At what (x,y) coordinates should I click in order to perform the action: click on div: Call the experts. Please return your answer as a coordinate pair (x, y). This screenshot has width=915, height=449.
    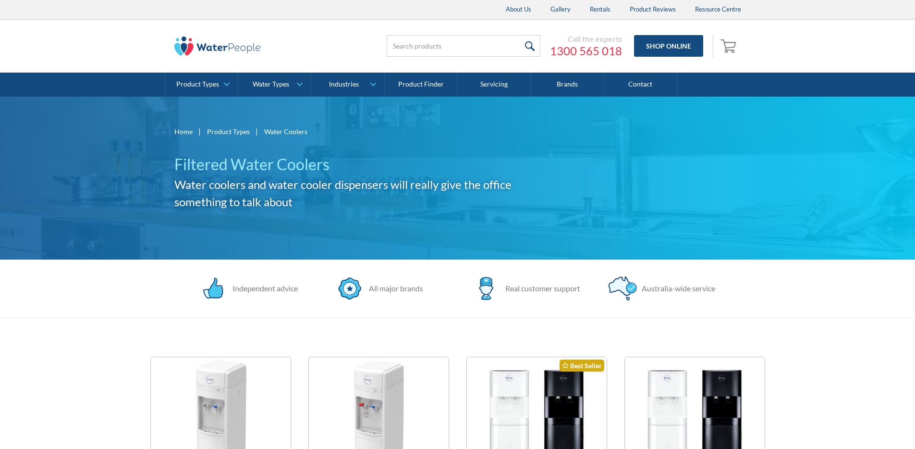
    Looking at the image, I should click on (586, 39).